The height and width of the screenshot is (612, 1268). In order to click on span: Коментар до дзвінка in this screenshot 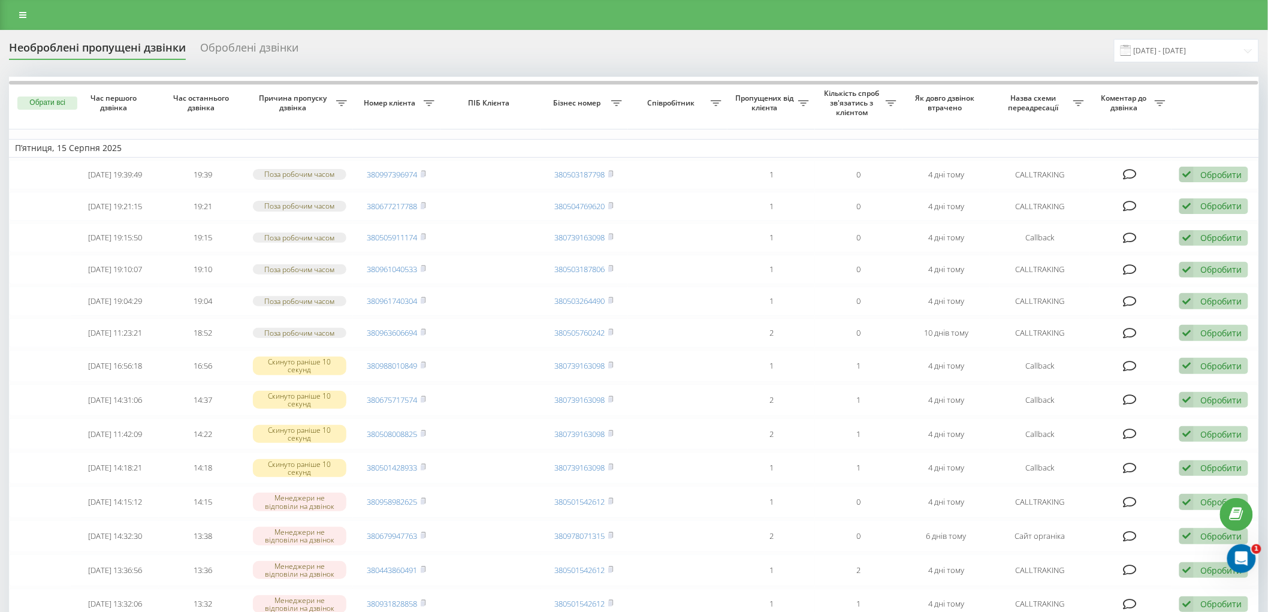, I will do `click(1126, 102)`.